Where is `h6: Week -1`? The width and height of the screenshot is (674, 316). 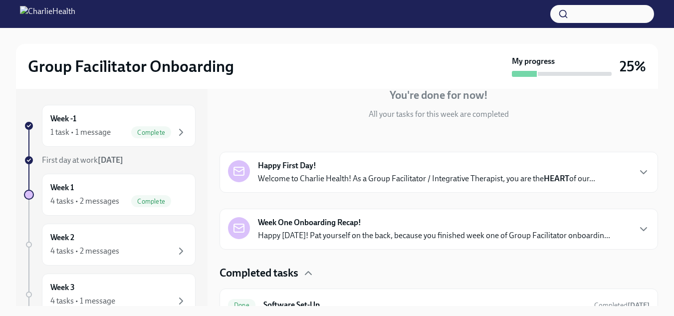 h6: Week -1 is located at coordinates (63, 119).